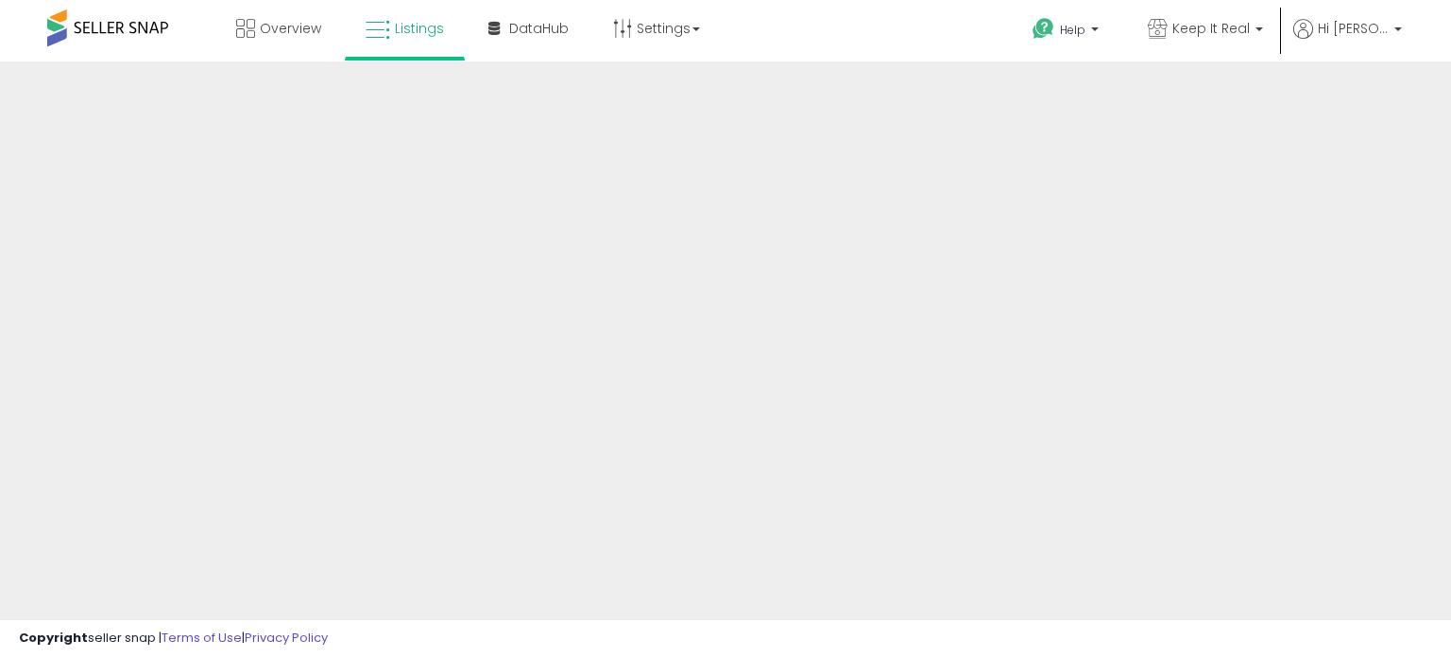 Image resolution: width=1451 pixels, height=657 pixels. Describe the element at coordinates (201, 637) in the screenshot. I see `a: Terms of Use` at that location.